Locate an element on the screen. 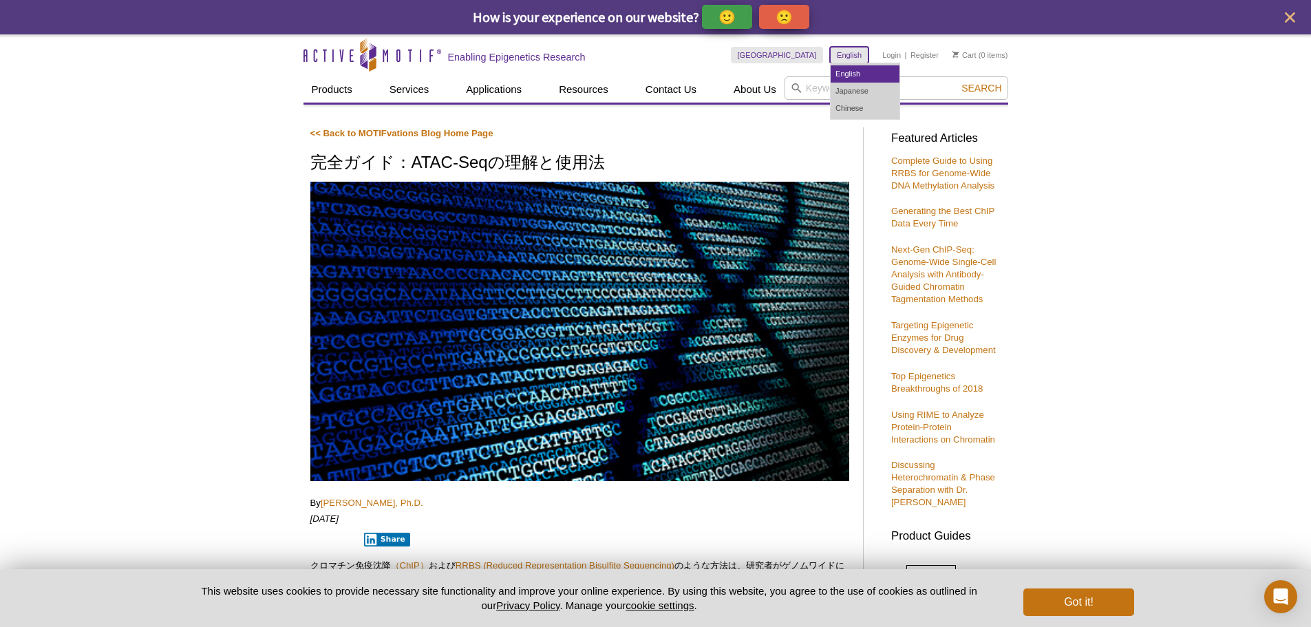 This screenshot has width=1311, height=627. button: Search is located at coordinates (981, 88).